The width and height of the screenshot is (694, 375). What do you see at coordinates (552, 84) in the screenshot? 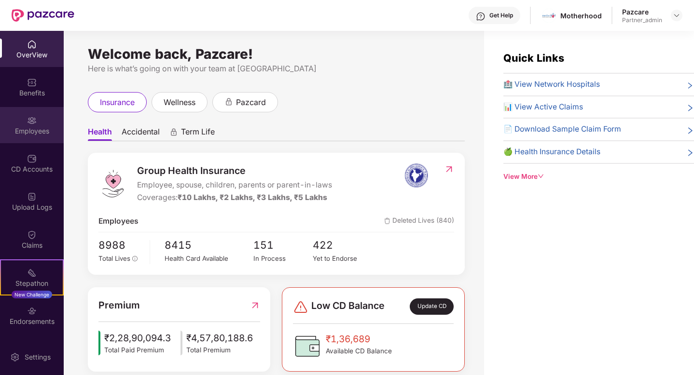
I see `span: 🏥 View Network Hospitals` at bounding box center [552, 84].